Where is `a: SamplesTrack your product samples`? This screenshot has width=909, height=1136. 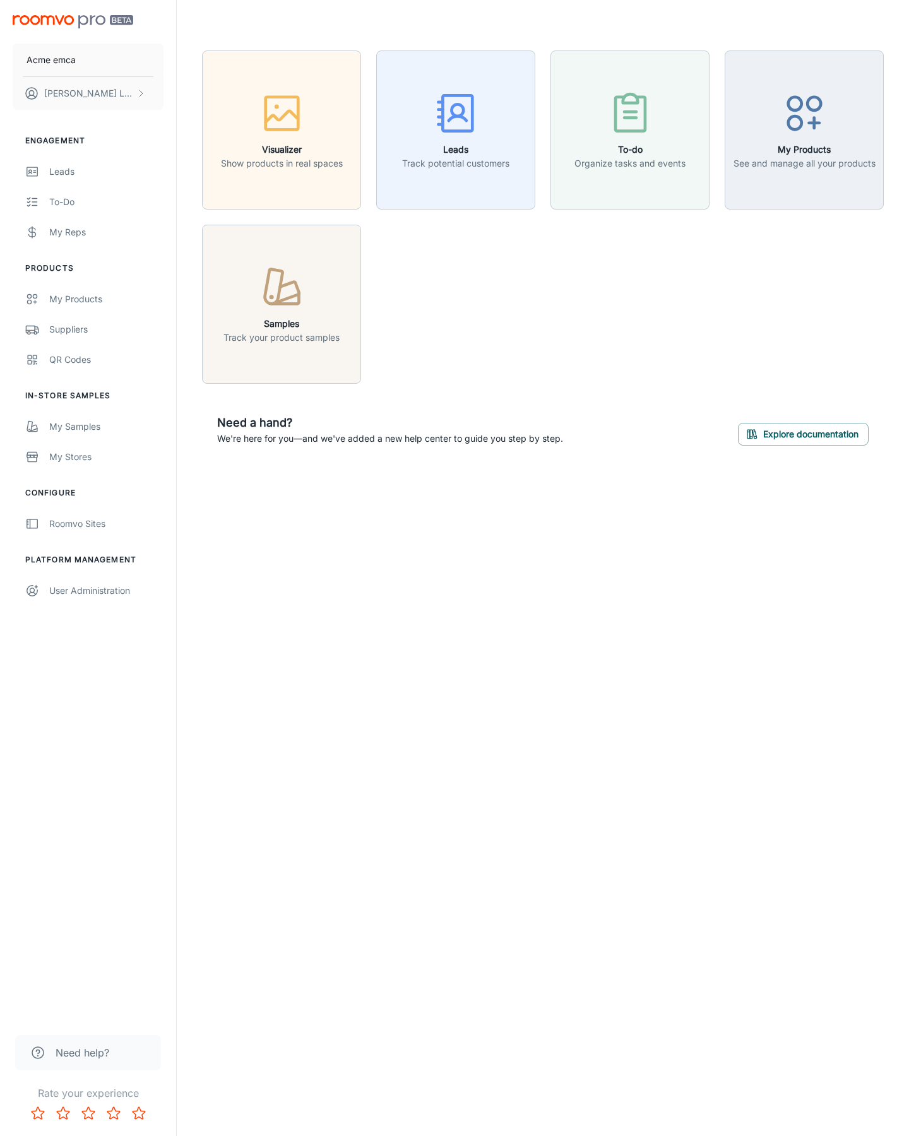
a: SamplesTrack your product samples is located at coordinates (281, 303).